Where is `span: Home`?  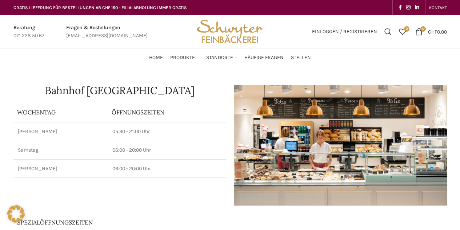
span: Home is located at coordinates (156, 57).